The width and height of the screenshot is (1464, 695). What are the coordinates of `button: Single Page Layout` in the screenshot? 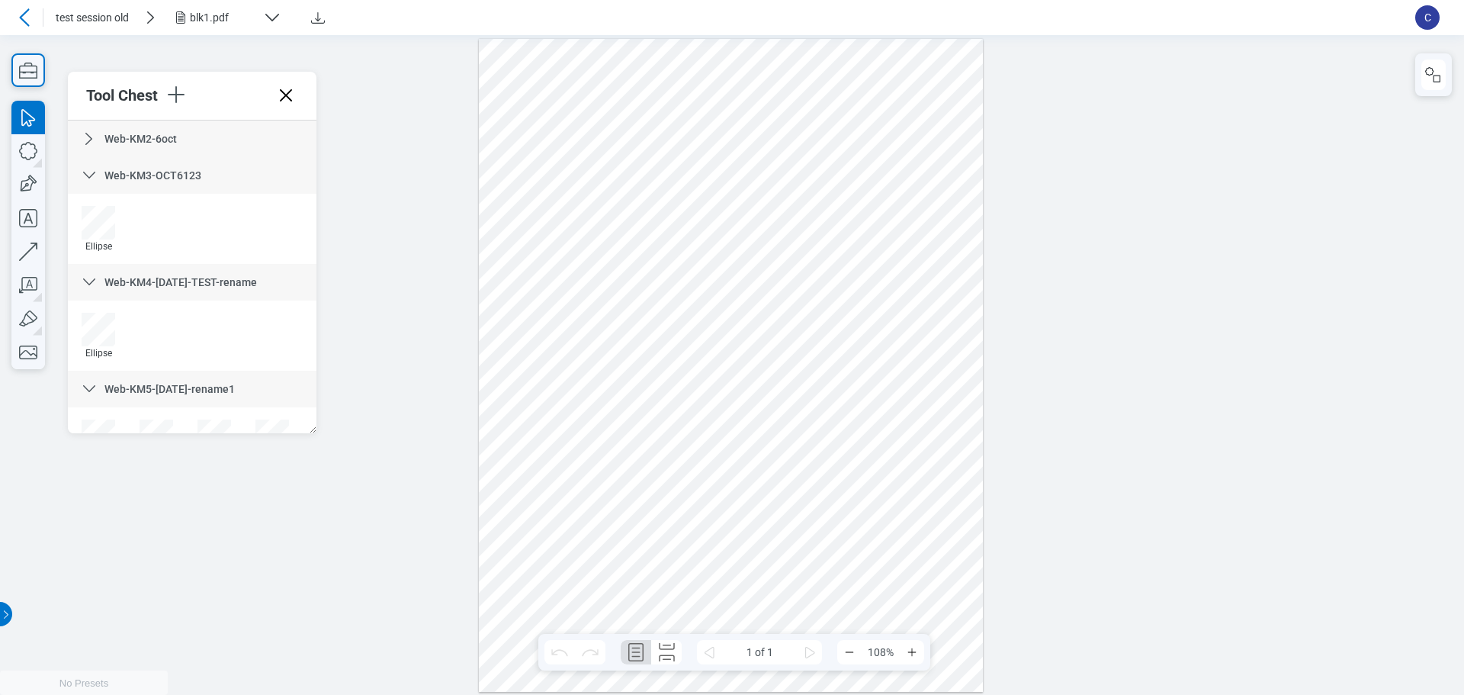 It's located at (636, 652).